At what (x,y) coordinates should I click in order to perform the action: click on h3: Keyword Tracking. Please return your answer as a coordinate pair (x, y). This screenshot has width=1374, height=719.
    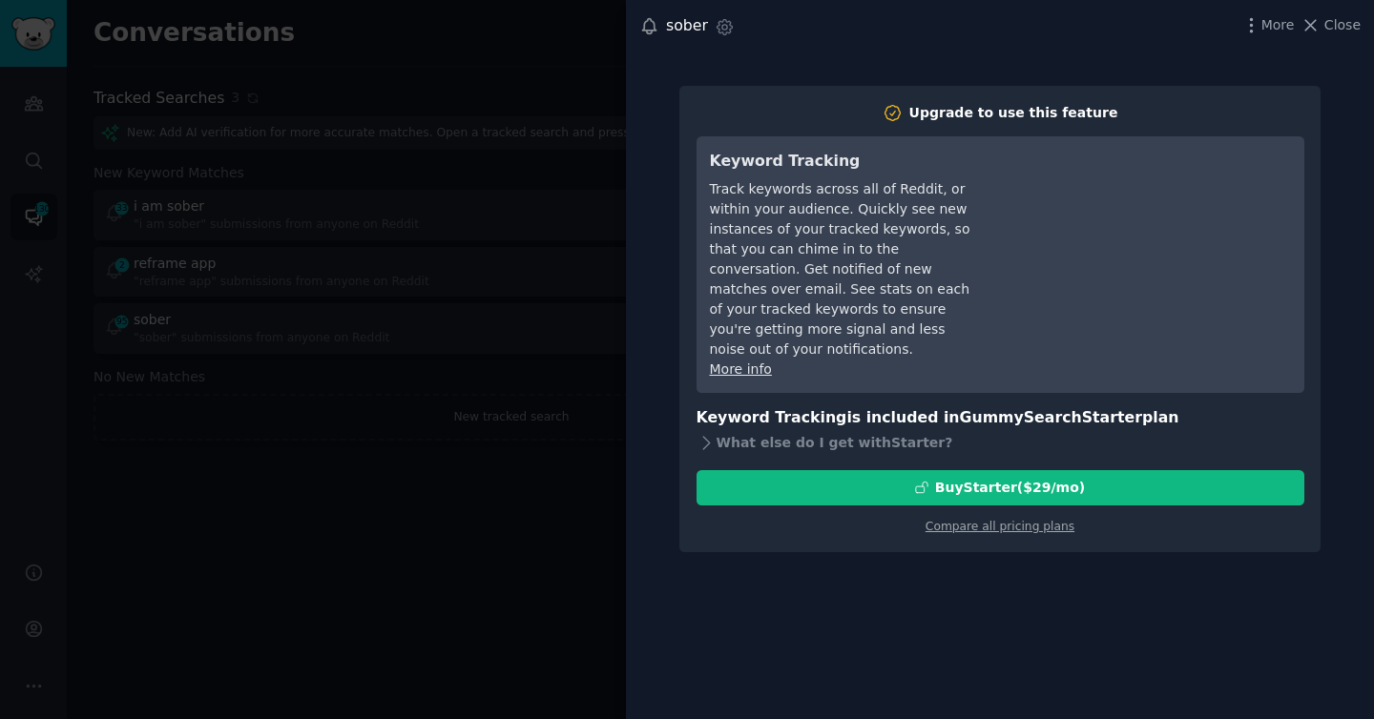
    Looking at the image, I should click on (843, 161).